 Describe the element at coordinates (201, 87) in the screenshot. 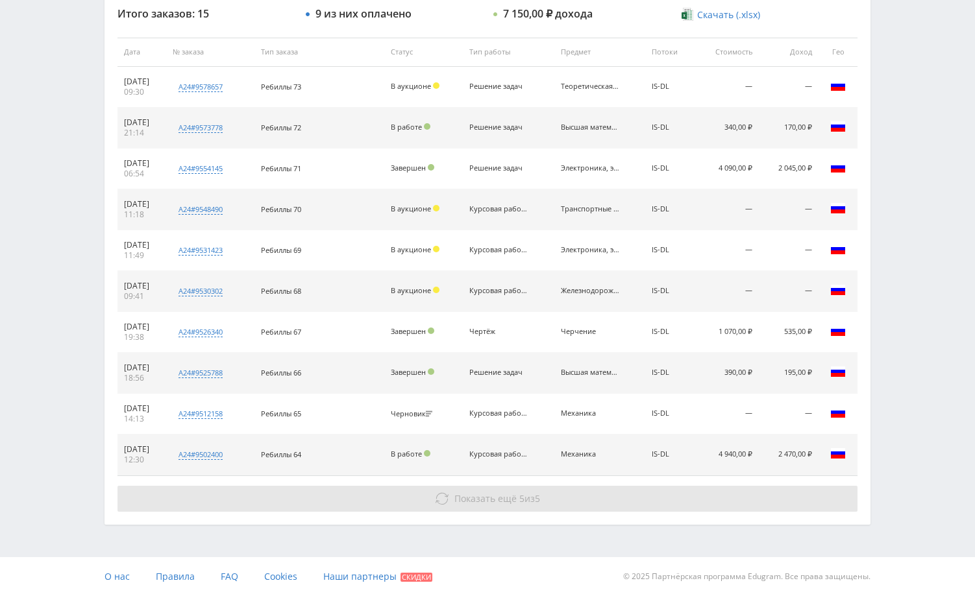

I see `div: a24#9578657` at that location.